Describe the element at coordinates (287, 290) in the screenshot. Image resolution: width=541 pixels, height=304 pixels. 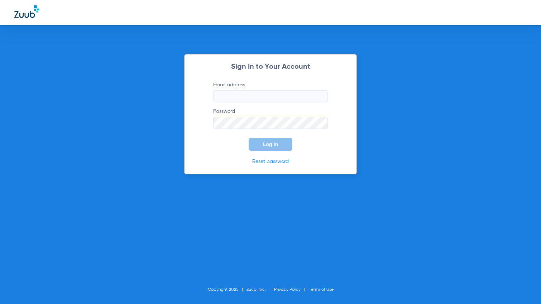
I see `a: Privacy Policy` at that location.